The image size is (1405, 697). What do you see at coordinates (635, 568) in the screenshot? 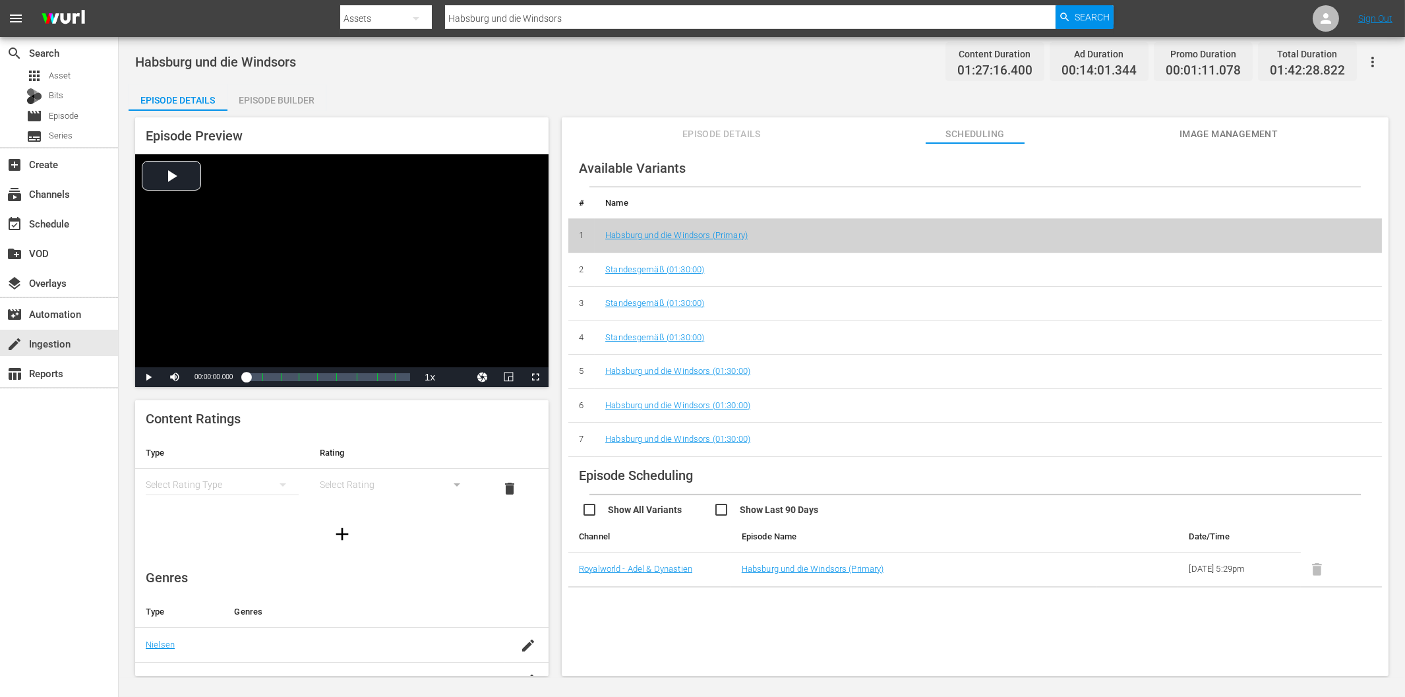
I see `a: Royalworld - Adel & Dynastien` at bounding box center [635, 568].